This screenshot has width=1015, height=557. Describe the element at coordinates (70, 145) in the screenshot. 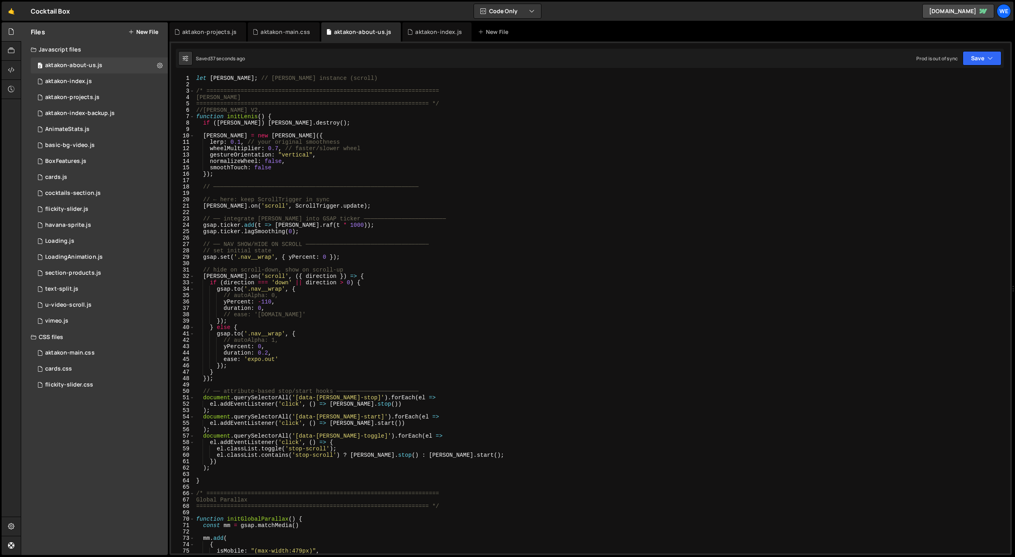

I see `div: basic-bg-video.js` at that location.